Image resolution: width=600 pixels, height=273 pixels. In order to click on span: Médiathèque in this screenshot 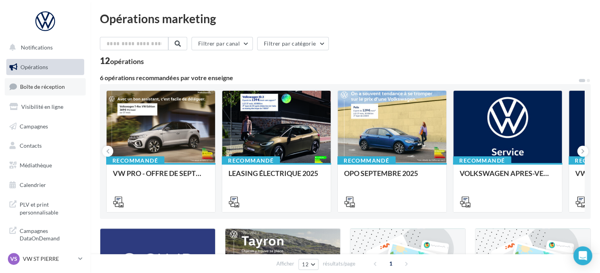, I will do `click(36, 165)`.